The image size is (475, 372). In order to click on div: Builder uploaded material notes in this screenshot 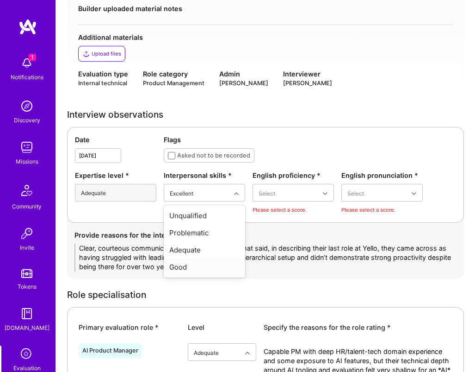, I will do `click(266, 8)`.